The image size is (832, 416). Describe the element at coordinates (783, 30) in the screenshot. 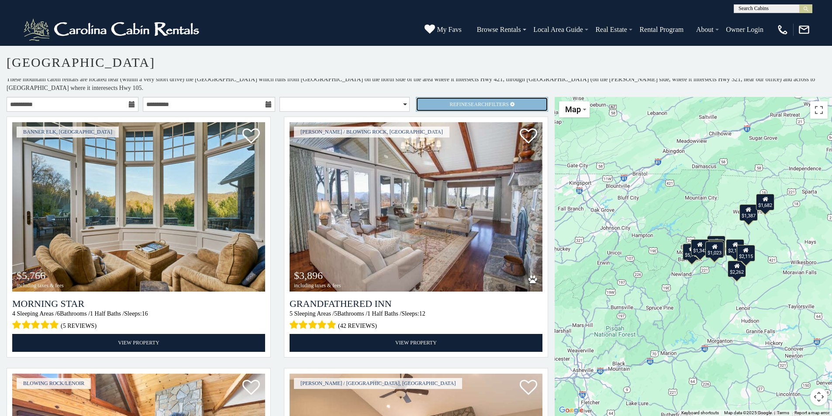

I see `img: phone-regular-white.png` at that location.